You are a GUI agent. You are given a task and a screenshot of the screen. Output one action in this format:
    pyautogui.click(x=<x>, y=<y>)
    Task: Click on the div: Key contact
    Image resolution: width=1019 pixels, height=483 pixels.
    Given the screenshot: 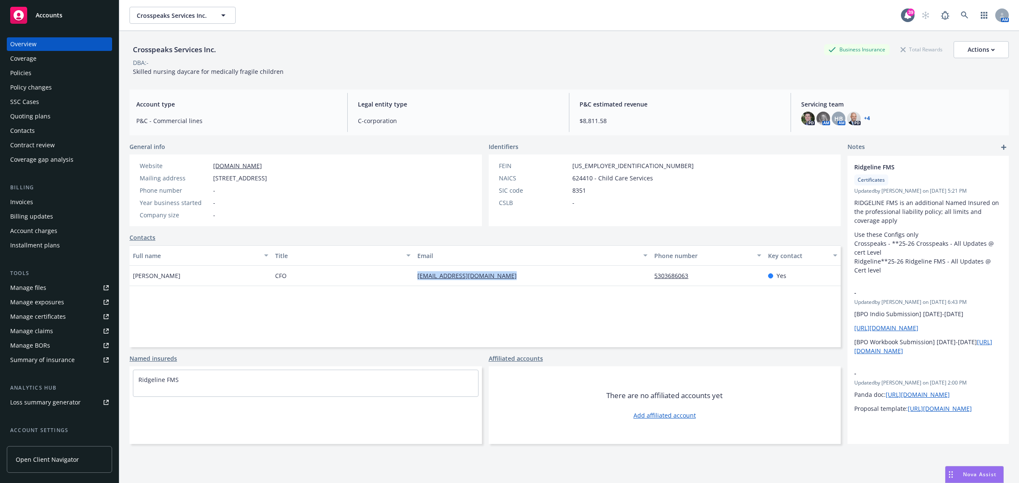 What is the action you would take?
    pyautogui.click(x=797, y=255)
    